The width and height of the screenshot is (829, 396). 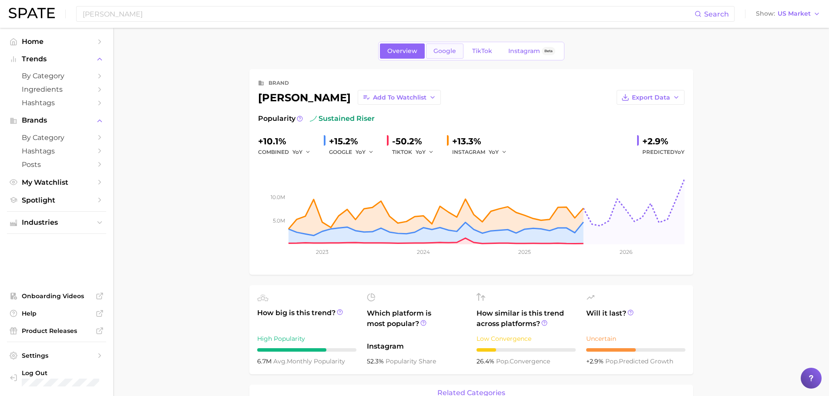 What do you see at coordinates (57, 356) in the screenshot?
I see `a: Settings` at bounding box center [57, 356].